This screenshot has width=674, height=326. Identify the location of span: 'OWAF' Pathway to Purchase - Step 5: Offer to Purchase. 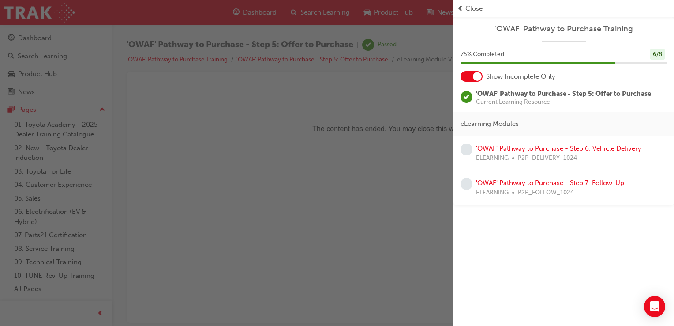
(563, 94).